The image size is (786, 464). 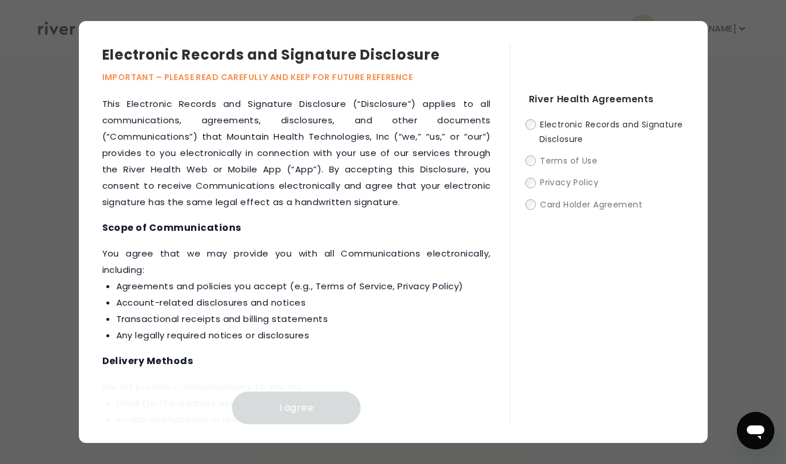 What do you see at coordinates (296, 408) in the screenshot?
I see `button: I agree` at bounding box center [296, 408].